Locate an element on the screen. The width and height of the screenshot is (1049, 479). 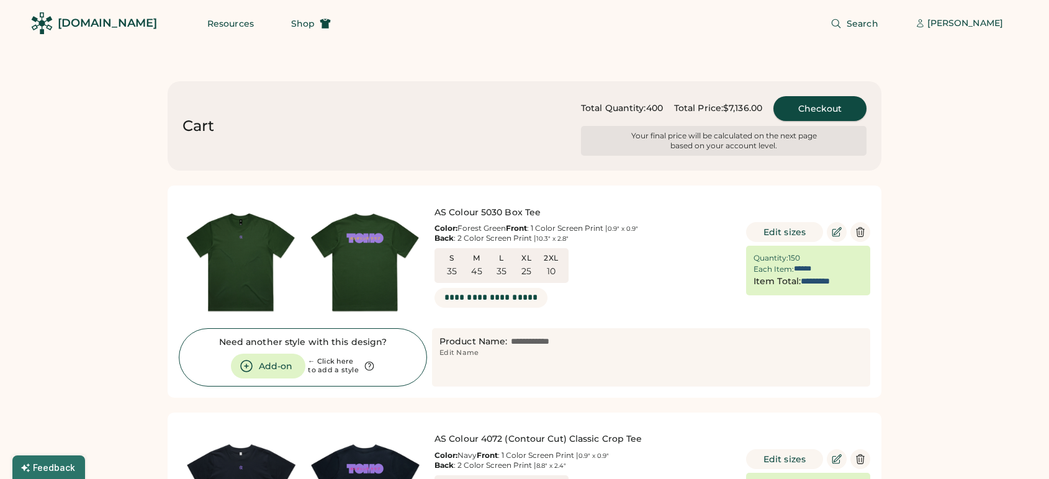
div: 25 is located at coordinates (526, 272).